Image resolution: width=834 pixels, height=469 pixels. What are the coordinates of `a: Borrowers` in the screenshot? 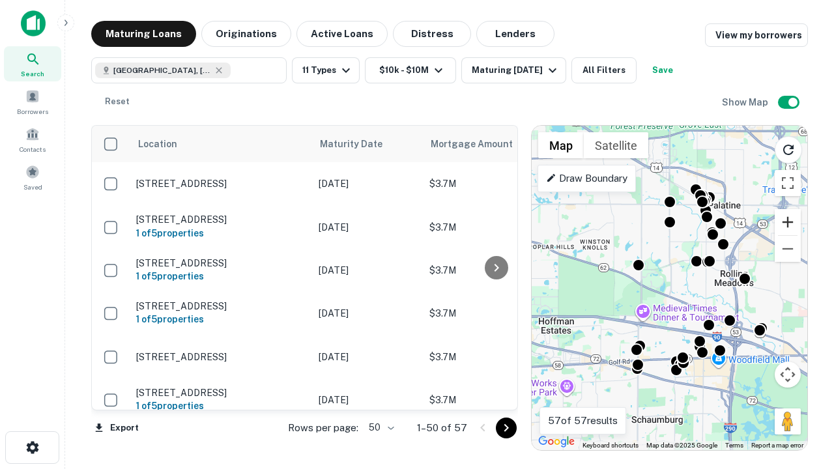 It's located at (33, 102).